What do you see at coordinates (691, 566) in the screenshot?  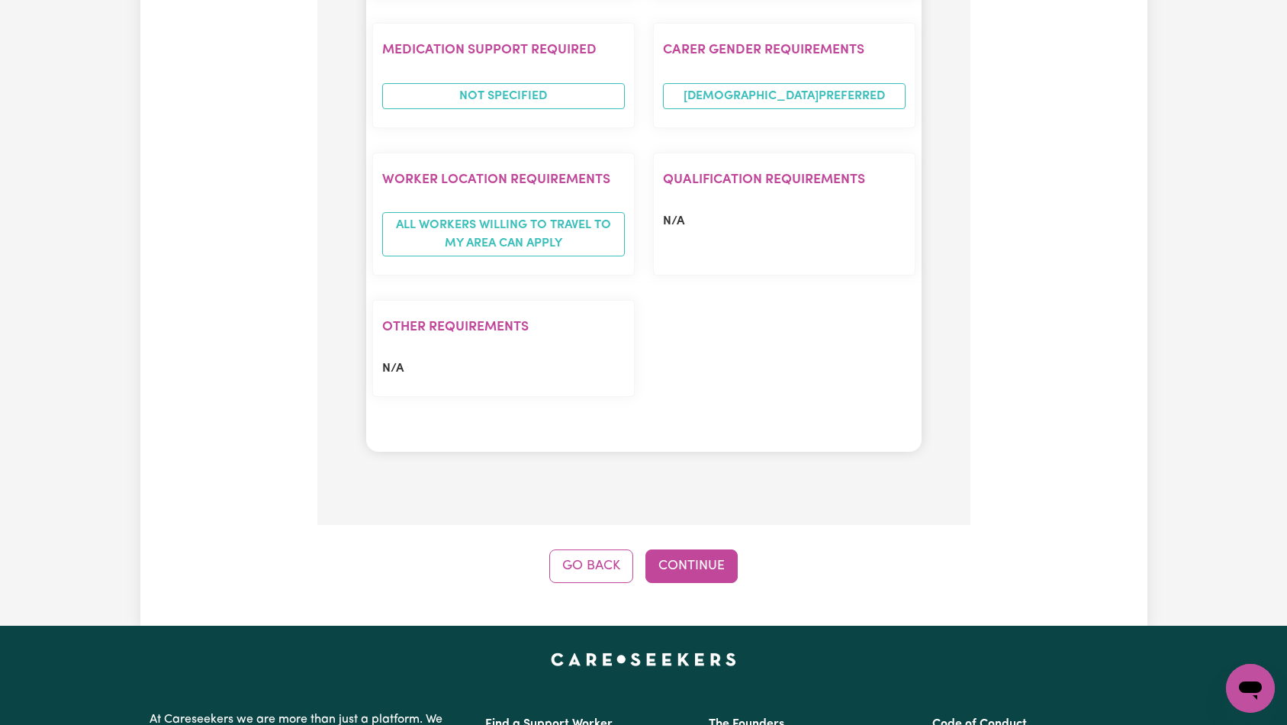 I see `button: Continue` at bounding box center [691, 566].